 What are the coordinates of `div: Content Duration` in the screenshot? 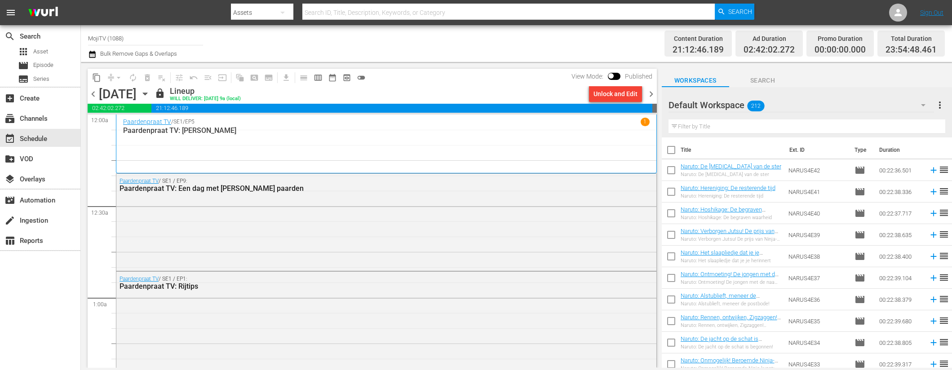 It's located at (698, 39).